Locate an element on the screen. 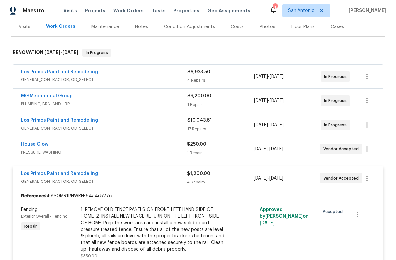 The image size is (396, 260). span: PRESSURE_WASHING is located at coordinates (104, 153).